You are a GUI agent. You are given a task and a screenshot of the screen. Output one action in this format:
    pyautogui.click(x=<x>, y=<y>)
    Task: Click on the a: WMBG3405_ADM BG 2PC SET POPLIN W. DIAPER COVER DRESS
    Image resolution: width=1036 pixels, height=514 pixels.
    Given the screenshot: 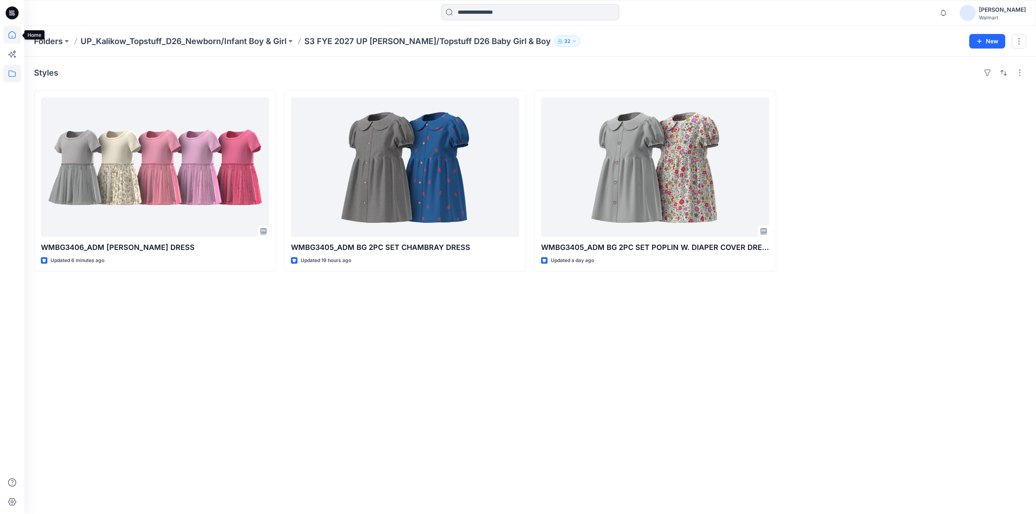 What is the action you would take?
    pyautogui.click(x=655, y=167)
    